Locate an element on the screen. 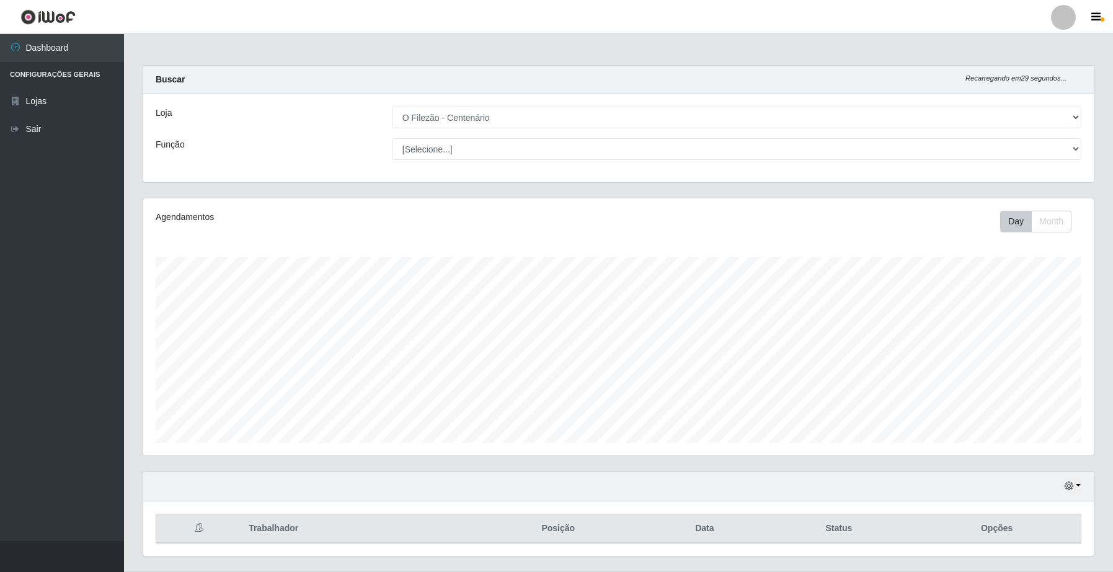 The height and width of the screenshot is (572, 1113). th: Data is located at coordinates (704, 529).